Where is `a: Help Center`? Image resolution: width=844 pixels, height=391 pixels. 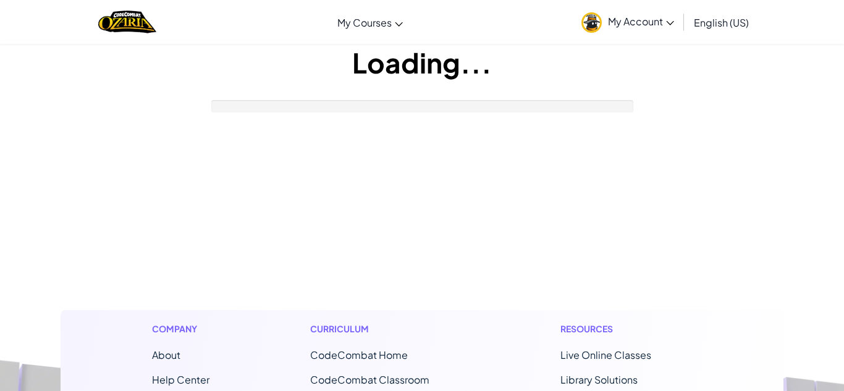 a: Help Center is located at coordinates (180, 379).